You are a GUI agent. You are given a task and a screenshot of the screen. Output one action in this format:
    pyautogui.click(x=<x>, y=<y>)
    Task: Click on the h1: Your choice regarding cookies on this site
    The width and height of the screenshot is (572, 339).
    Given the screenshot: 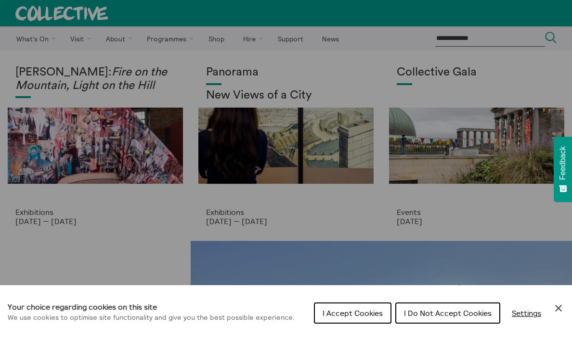 What is the action you would take?
    pyautogui.click(x=151, y=307)
    